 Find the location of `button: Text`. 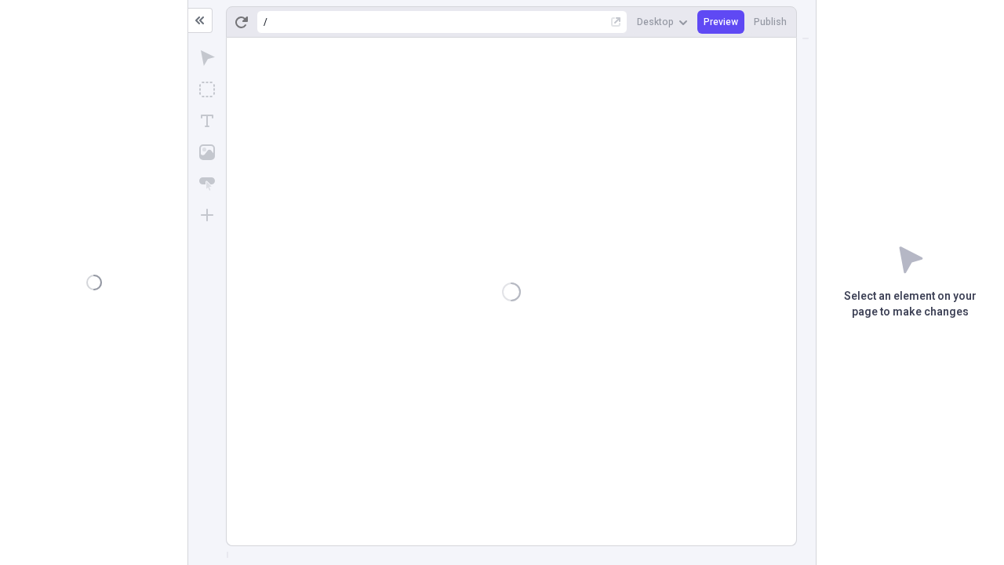

button: Text is located at coordinates (207, 121).